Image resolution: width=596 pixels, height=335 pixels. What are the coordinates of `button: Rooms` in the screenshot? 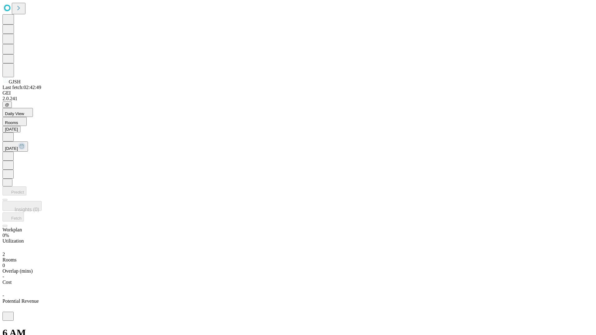 It's located at (15, 121).